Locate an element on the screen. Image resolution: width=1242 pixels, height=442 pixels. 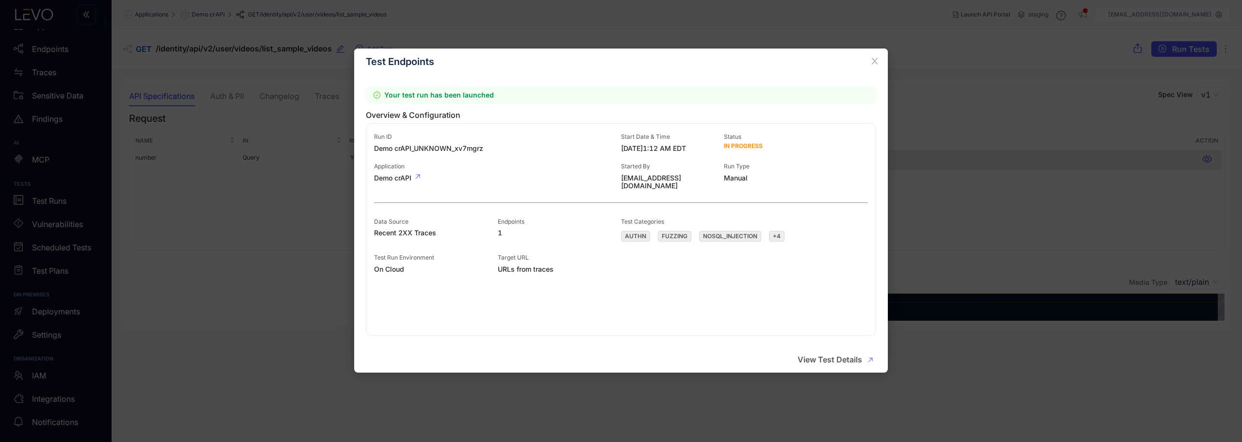
span: Run ID is located at coordinates (383, 136).